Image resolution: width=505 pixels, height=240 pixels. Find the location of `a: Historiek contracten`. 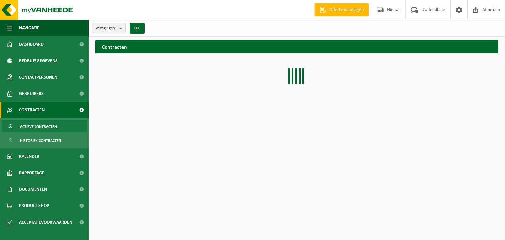

a: Historiek contracten is located at coordinates (44, 140).